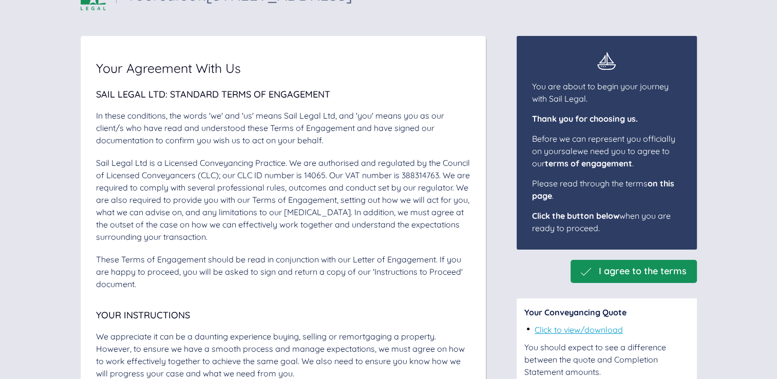 The width and height of the screenshot is (777, 379). Describe the element at coordinates (169, 68) in the screenshot. I see `span: Your Agreement With Us` at that location.